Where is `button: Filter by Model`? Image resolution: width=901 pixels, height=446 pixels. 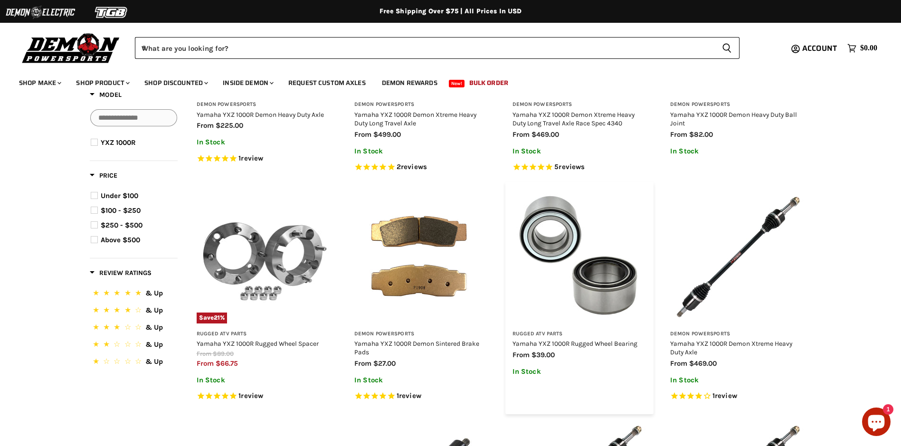 button: Filter by Model is located at coordinates (105, 96).